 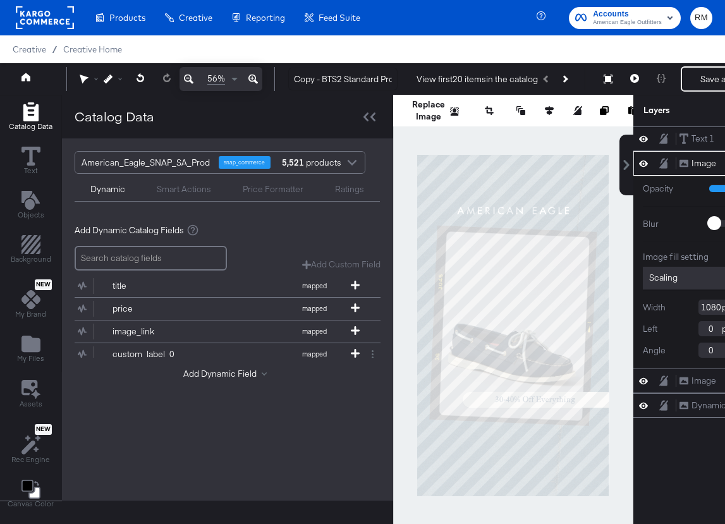 What do you see at coordinates (429, 111) in the screenshot?
I see `button: Replace Image` at bounding box center [429, 111].